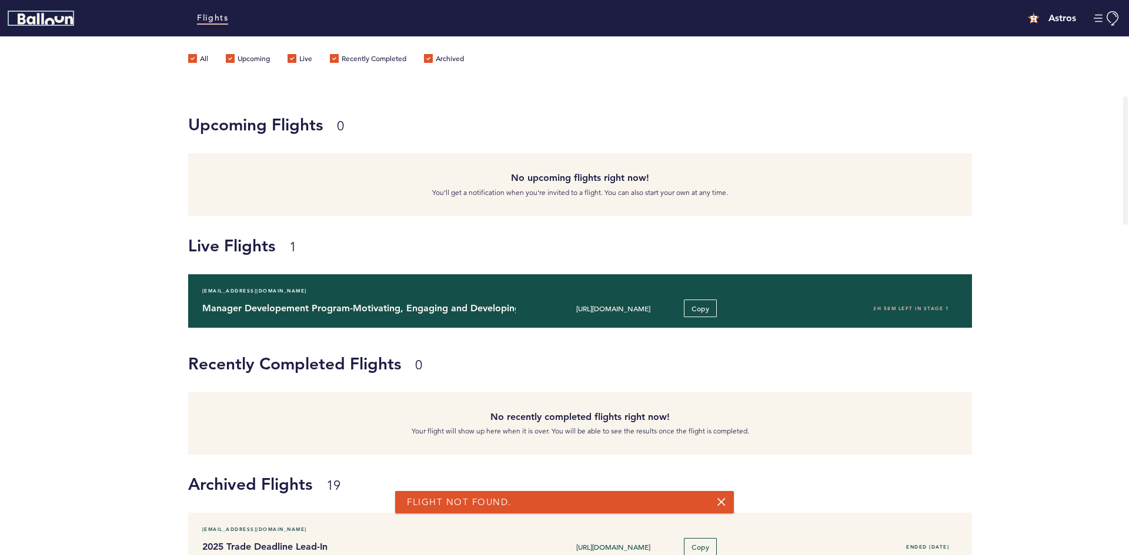 This screenshot has width=1129, height=555. What do you see at coordinates (444, 60) in the screenshot?
I see `label: Archived` at bounding box center [444, 60].